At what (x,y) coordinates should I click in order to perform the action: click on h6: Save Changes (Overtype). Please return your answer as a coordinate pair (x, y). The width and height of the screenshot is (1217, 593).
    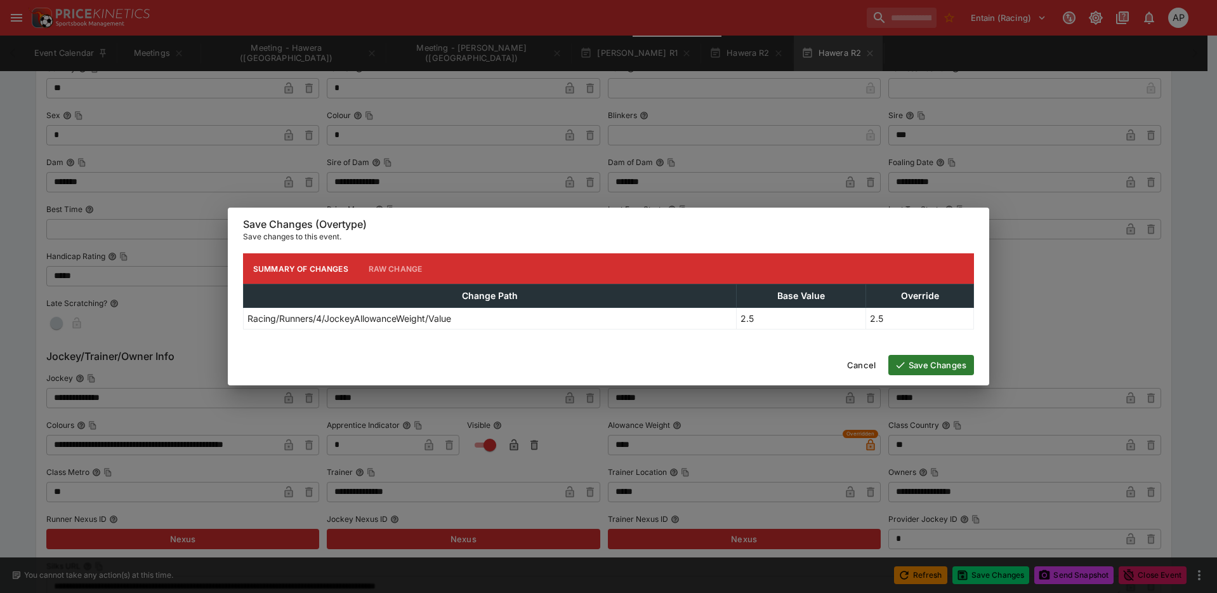
    Looking at the image, I should click on (608, 224).